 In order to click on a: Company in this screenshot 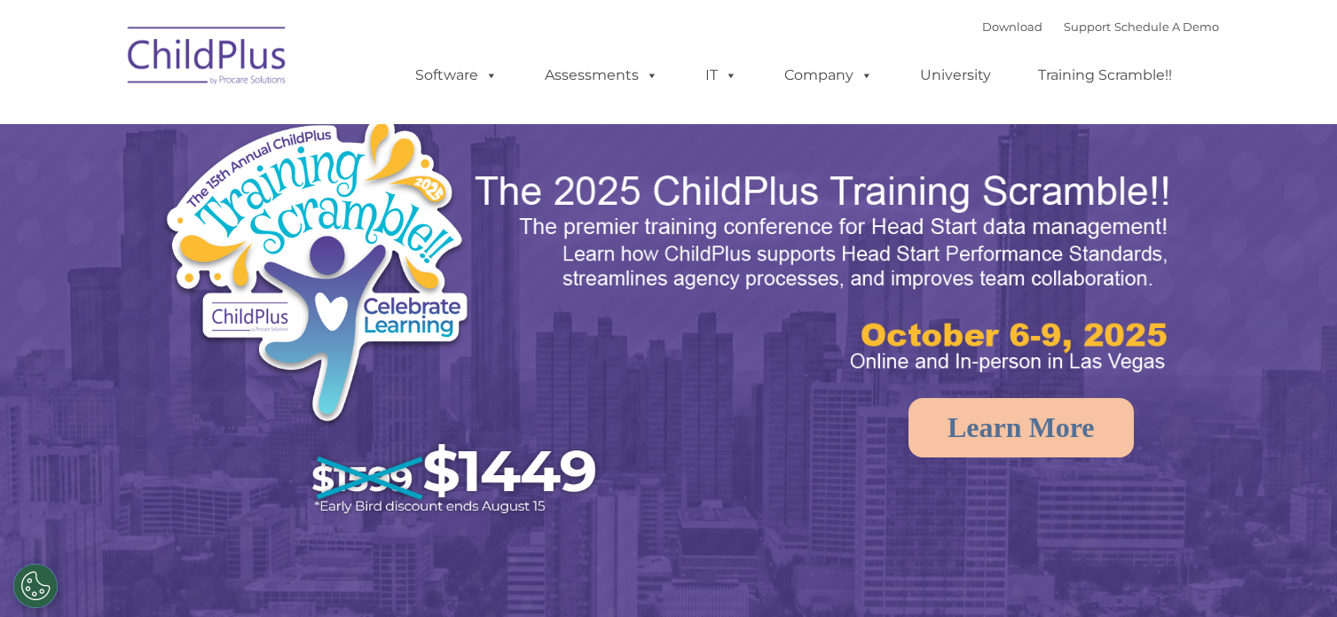, I will do `click(829, 75)`.